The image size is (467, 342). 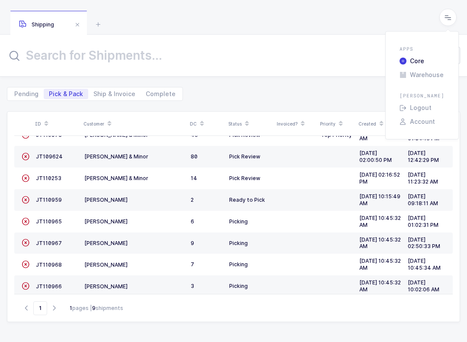 I want to click on span: 6, so click(x=193, y=221).